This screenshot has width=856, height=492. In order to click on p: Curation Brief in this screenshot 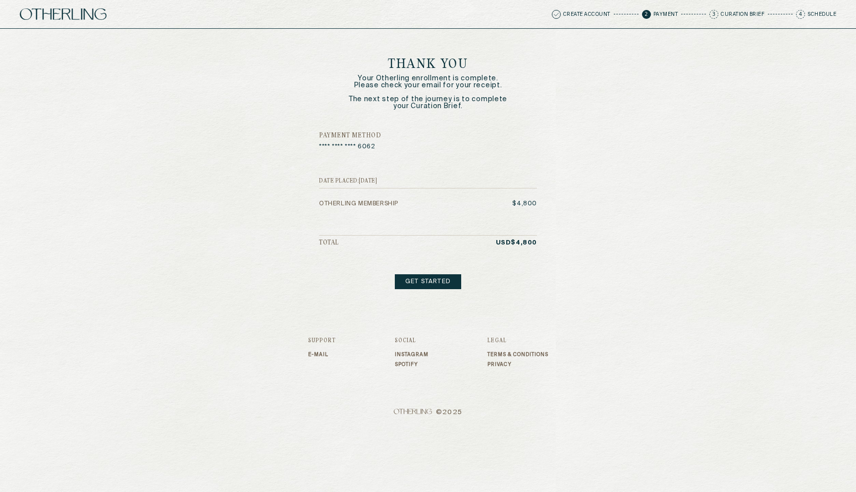, I will do `click(743, 14)`.